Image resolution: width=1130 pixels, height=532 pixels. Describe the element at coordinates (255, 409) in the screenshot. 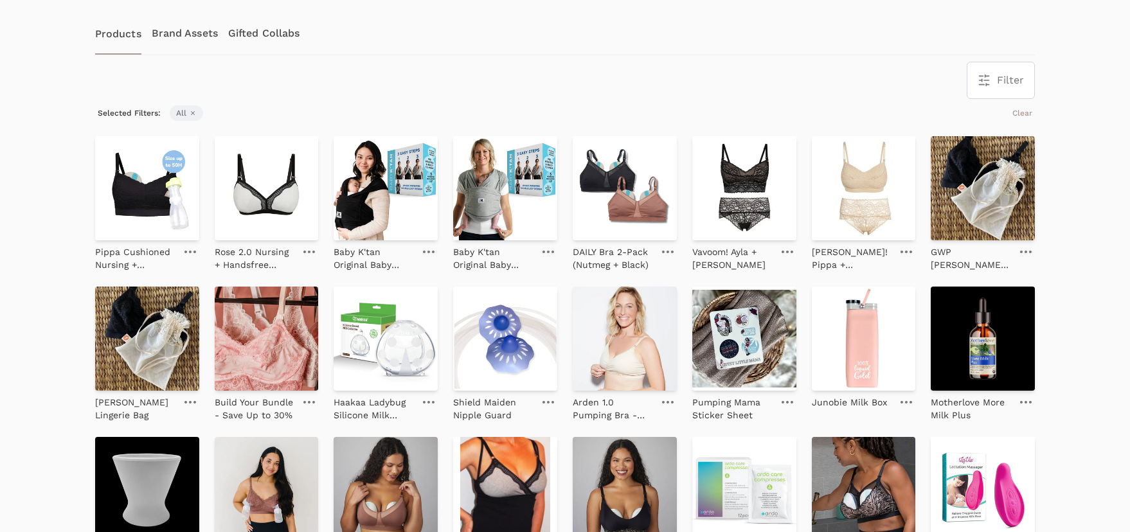

I see `p: Build Your Bundle - Save Up to 30%` at that location.